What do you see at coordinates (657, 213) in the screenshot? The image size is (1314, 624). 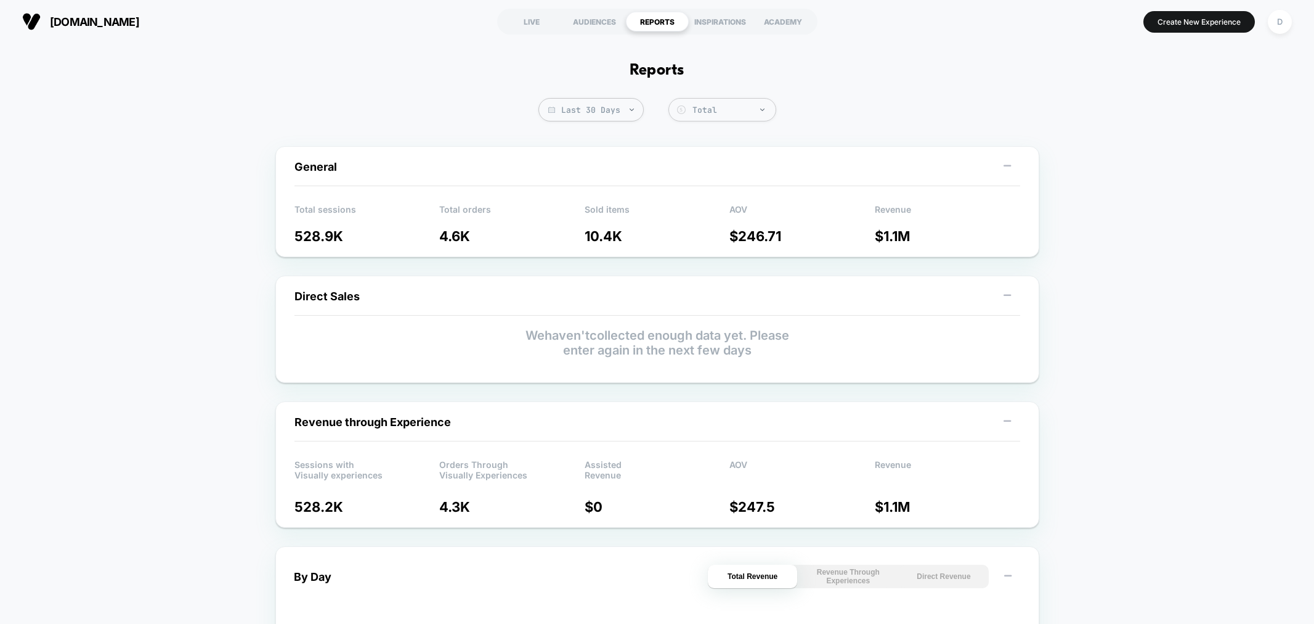 I see `p: Sold items` at bounding box center [657, 213].